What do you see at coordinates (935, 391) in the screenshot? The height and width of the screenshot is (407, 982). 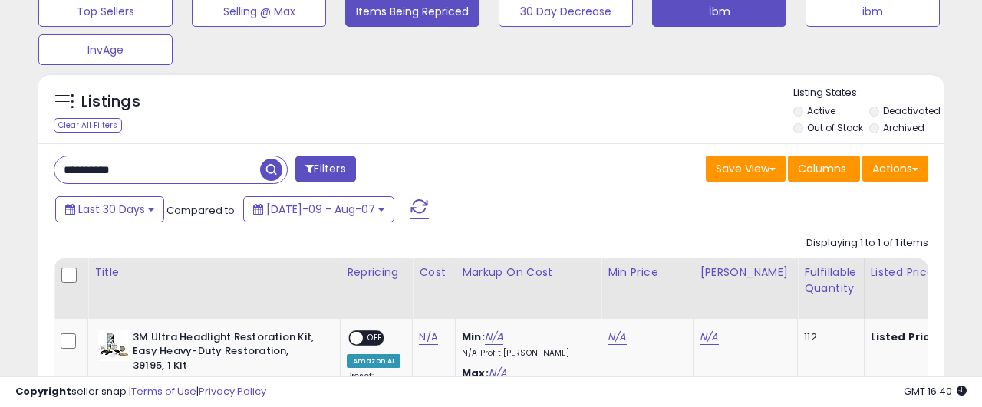 I see `span: 2025-09-7 16:40 GMT` at bounding box center [935, 391].